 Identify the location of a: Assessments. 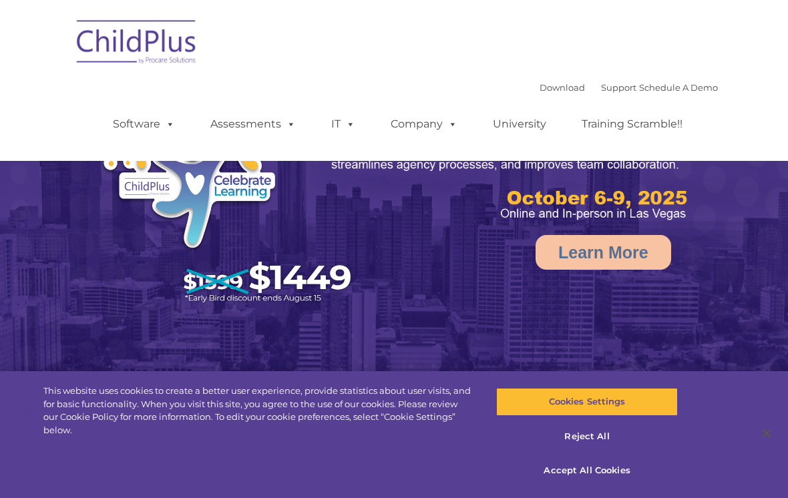
(253, 124).